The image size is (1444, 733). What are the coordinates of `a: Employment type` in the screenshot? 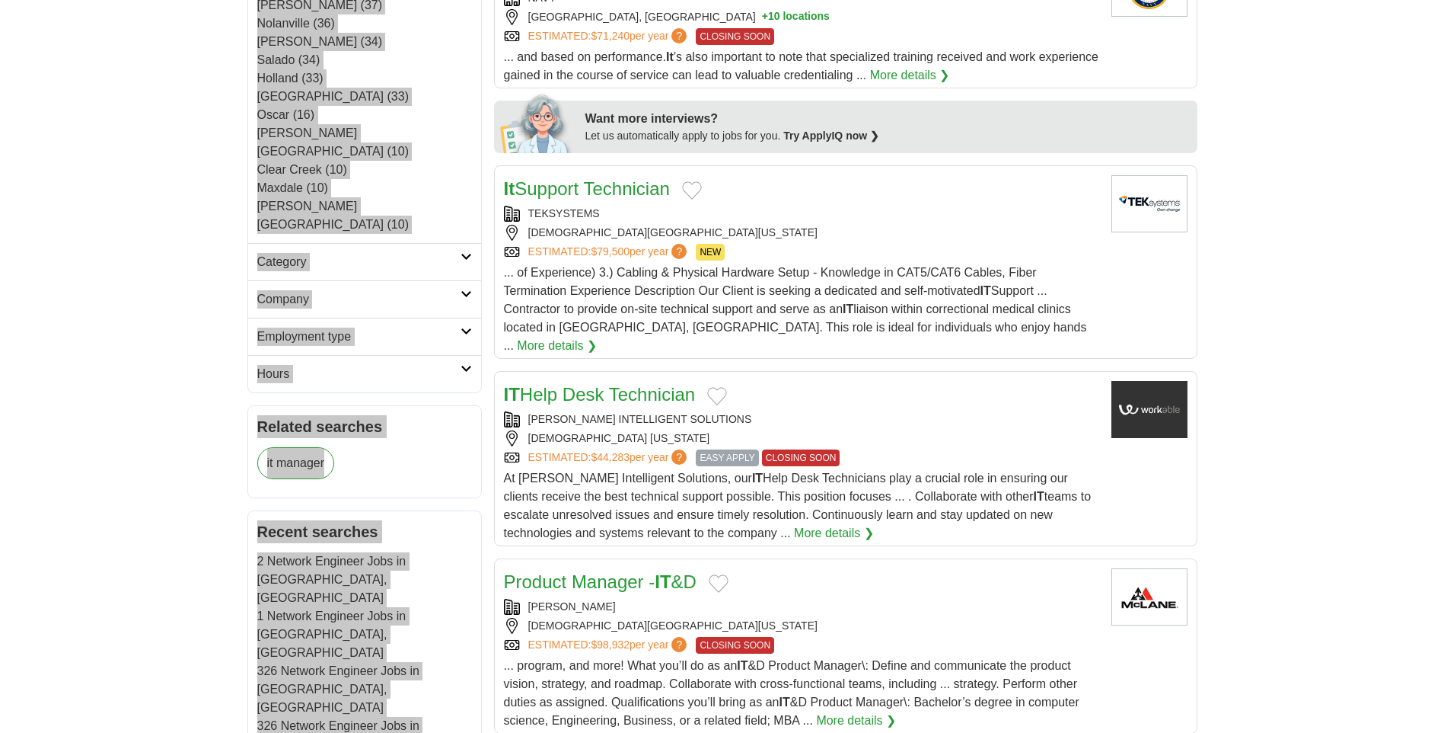 It's located at (365, 336).